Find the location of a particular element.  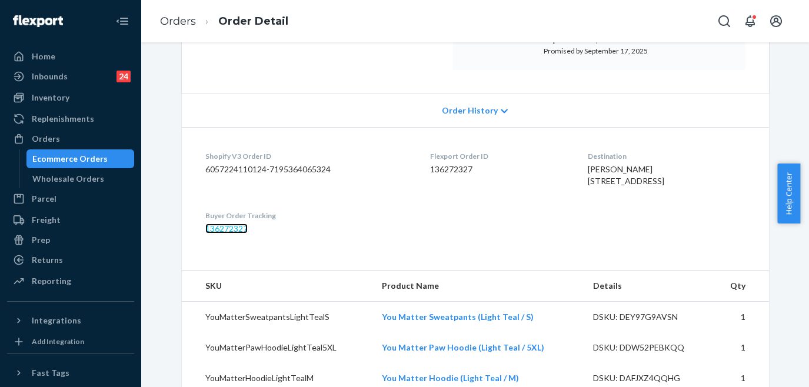

button: Close Navigation is located at coordinates (122, 21).